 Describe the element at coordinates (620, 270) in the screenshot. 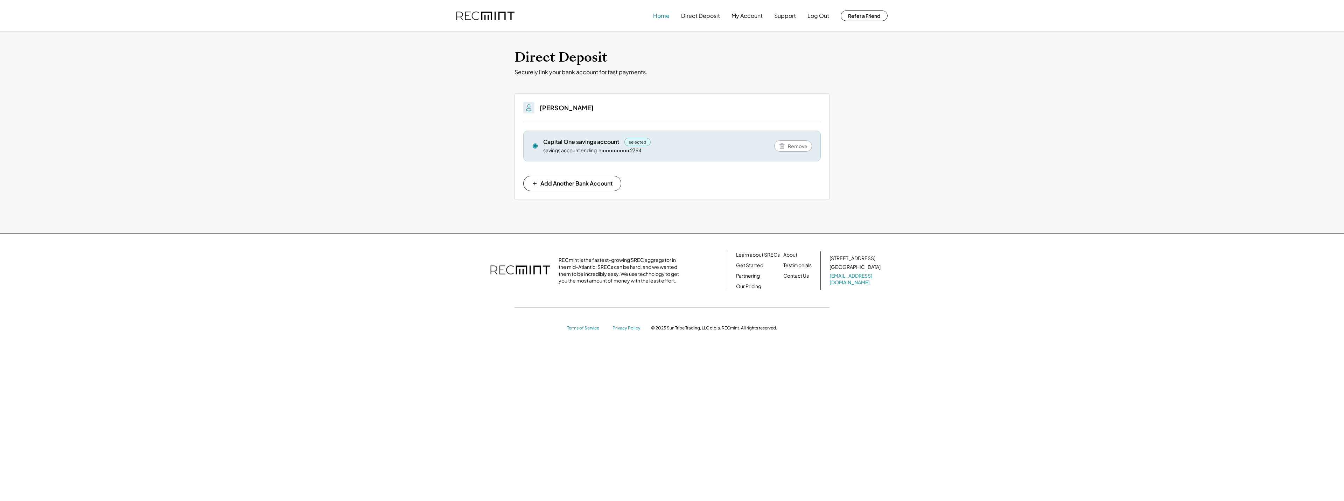

I see `div: RECmint is the fastest-growing SREC aggregator in the mid-Atlantic. SRECs can be hard, and we wan...` at that location.